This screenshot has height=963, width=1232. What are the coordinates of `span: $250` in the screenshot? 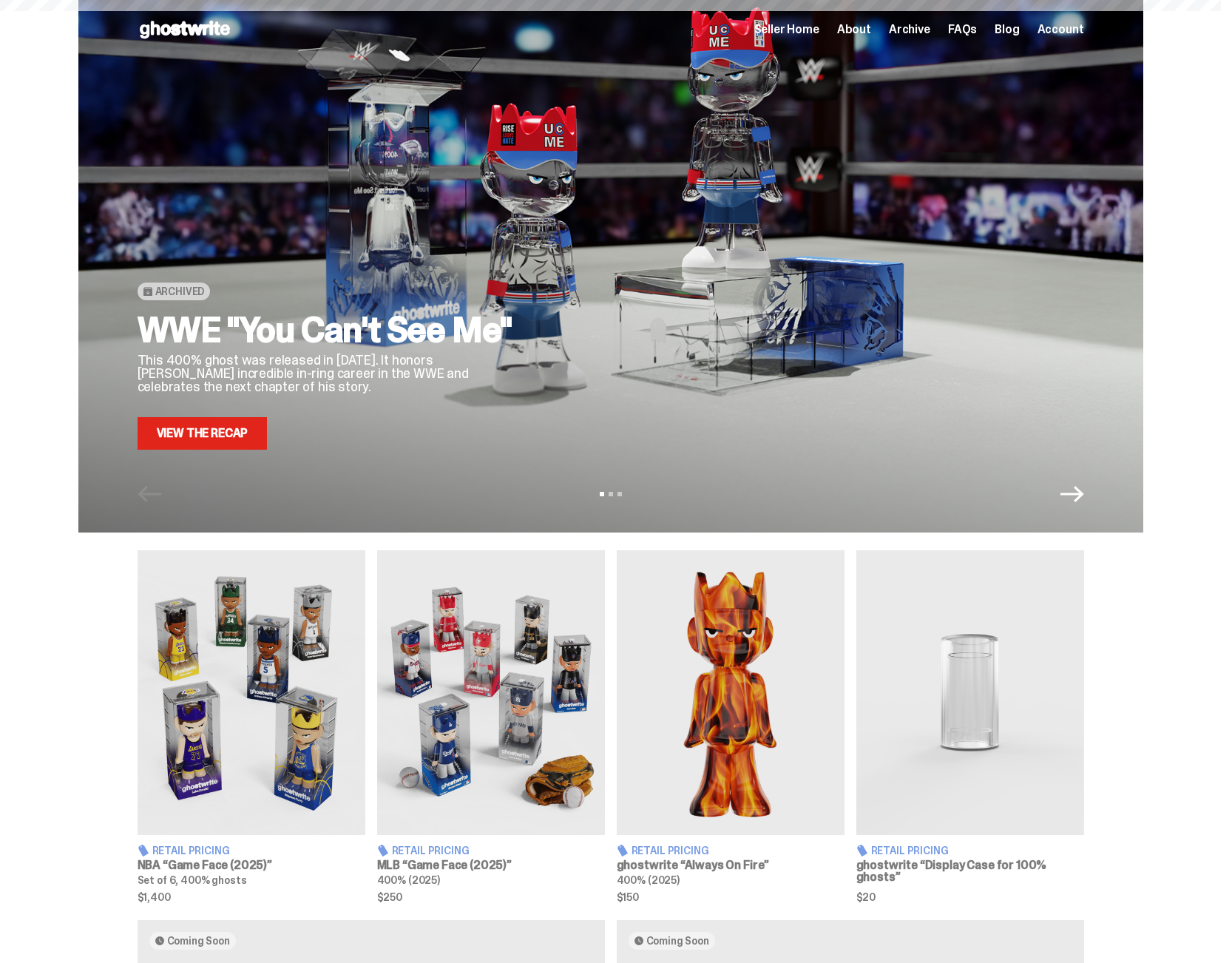 It's located at (491, 897).